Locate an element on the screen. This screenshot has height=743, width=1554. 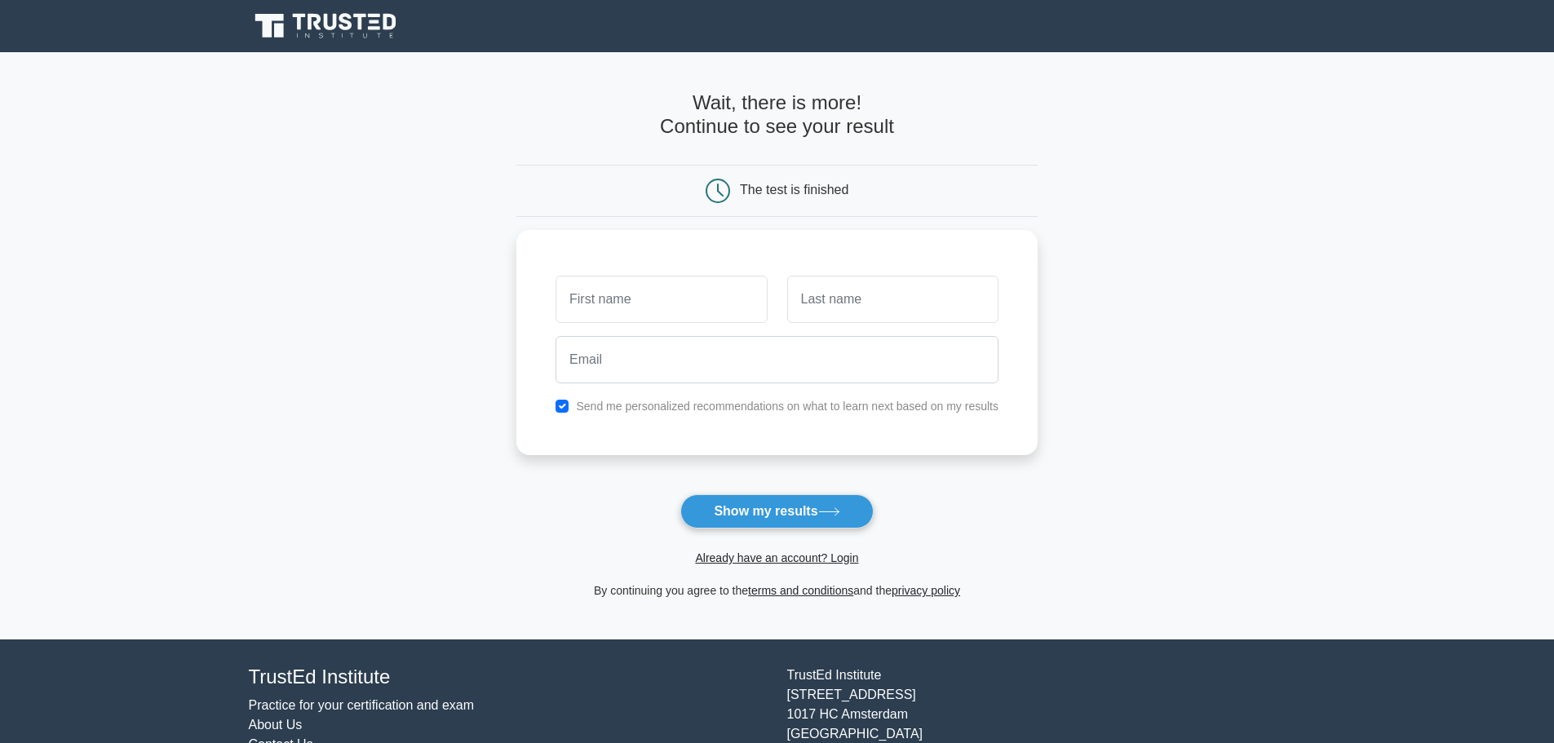
div: The test is finished is located at coordinates (794, 189).